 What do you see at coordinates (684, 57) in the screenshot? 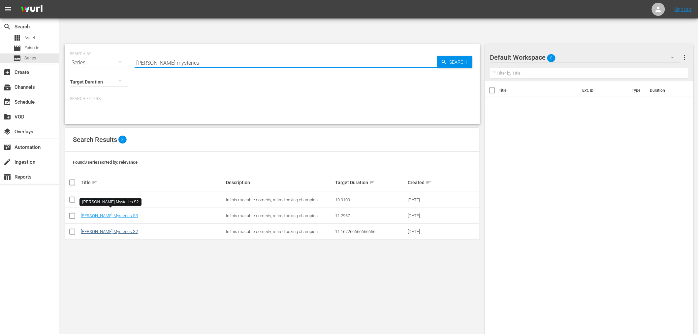
I see `button: more_vert` at bounding box center [684, 57].